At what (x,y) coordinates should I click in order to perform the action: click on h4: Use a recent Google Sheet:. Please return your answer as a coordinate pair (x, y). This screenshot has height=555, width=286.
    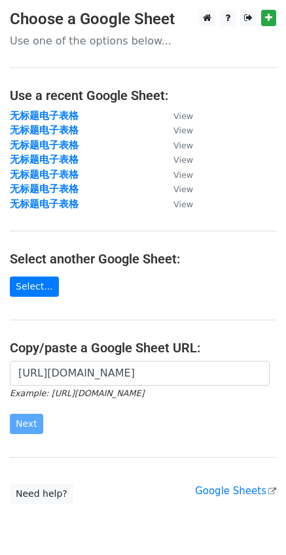
    Looking at the image, I should click on (142, 95).